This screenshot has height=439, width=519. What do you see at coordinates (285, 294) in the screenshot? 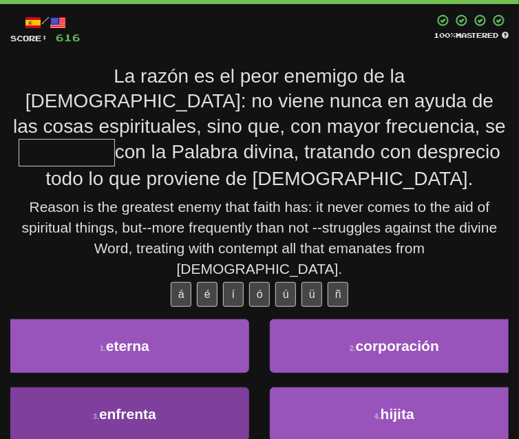
I see `button: ú` at bounding box center [285, 294].